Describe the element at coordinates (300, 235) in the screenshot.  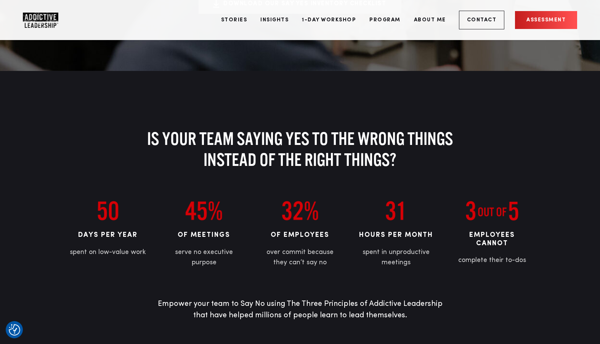
I see `h4: of employees` at that location.